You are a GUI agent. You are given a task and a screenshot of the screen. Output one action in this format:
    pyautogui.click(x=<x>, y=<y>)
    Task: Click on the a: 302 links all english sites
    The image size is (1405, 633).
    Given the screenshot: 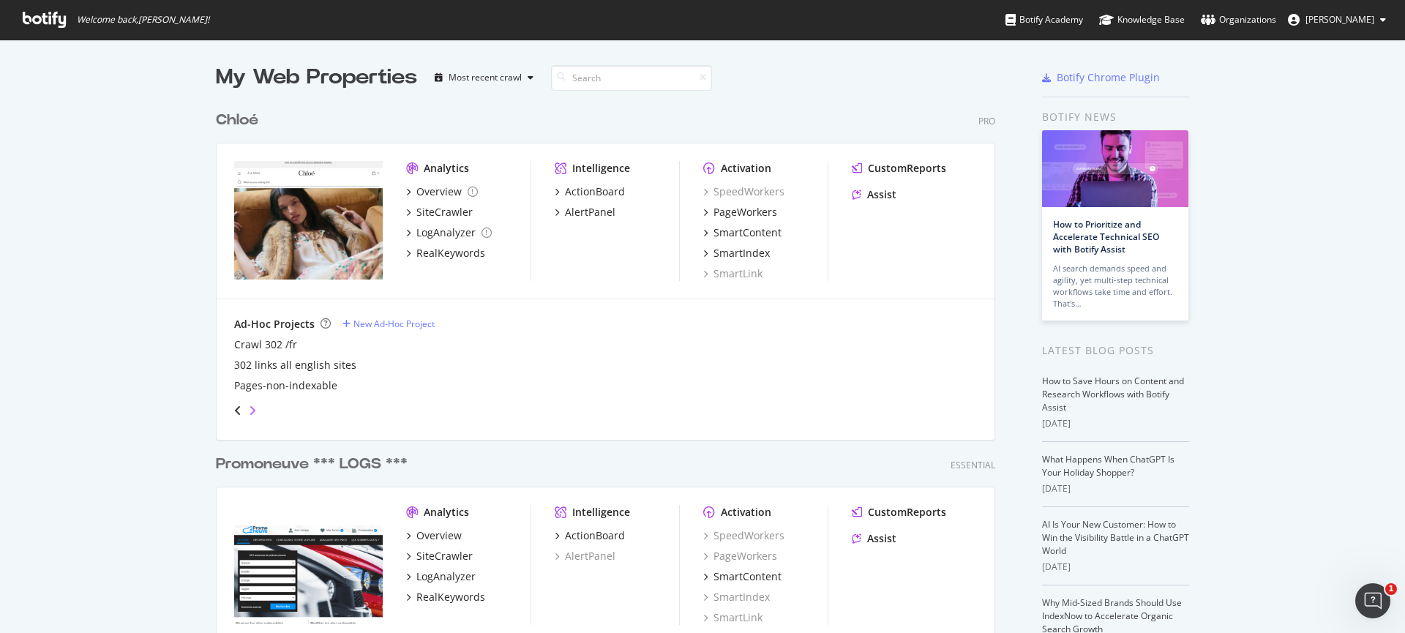 What is the action you would take?
    pyautogui.click(x=295, y=365)
    